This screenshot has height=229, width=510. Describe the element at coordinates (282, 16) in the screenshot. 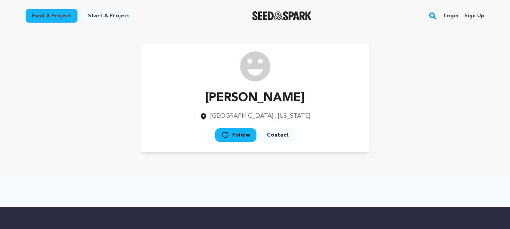

I see `img: Seed&Spark Logo Dark Mode` at that location.